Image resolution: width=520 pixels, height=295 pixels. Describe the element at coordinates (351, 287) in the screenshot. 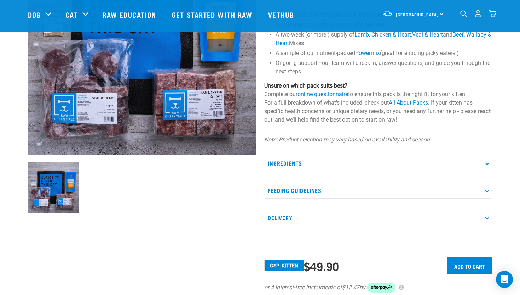

I see `span: $12.47` at that location.